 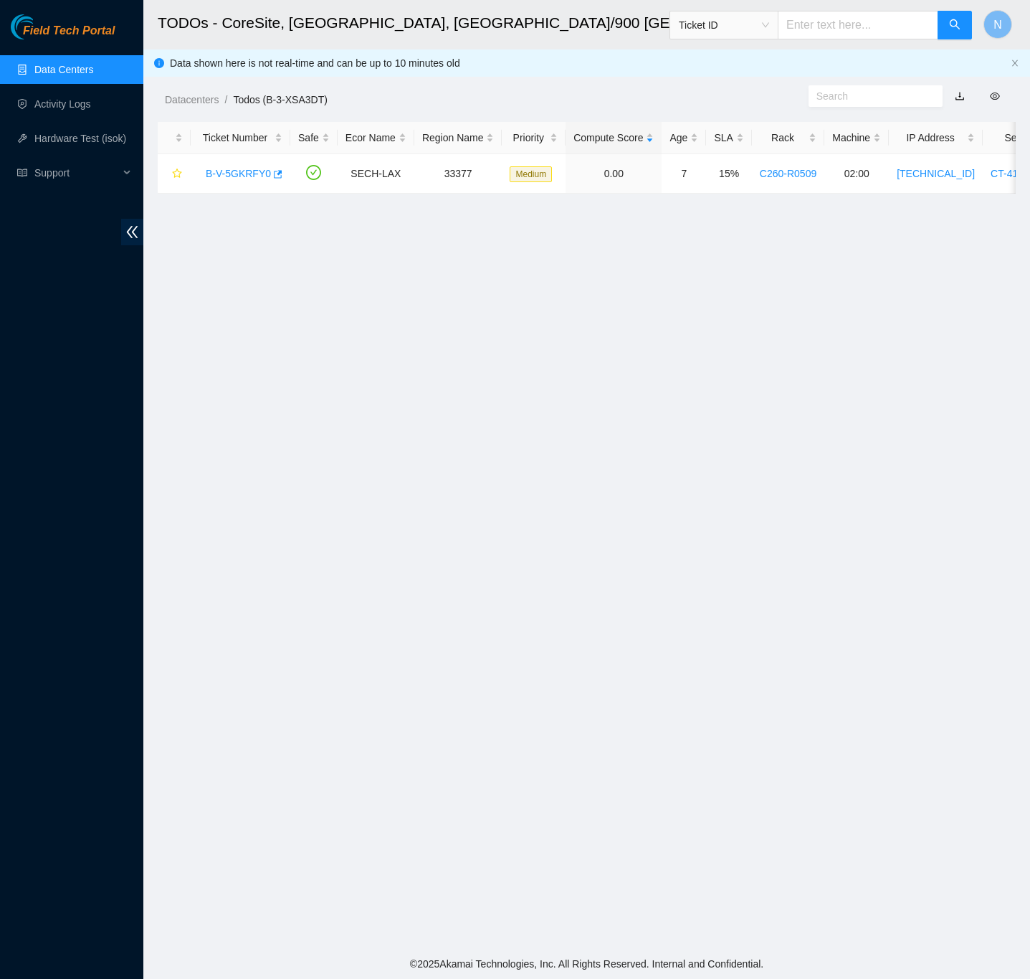 I want to click on span: Support, so click(x=77, y=173).